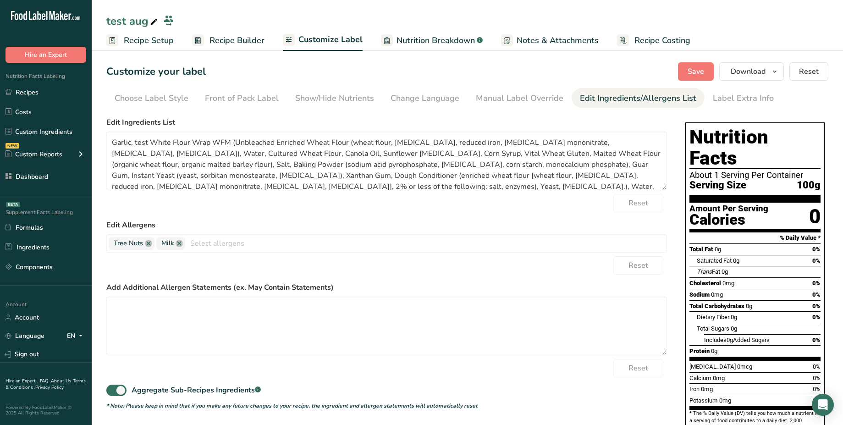  Describe the element at coordinates (426, 243) in the screenshot. I see `input: Select allergens` at that location.